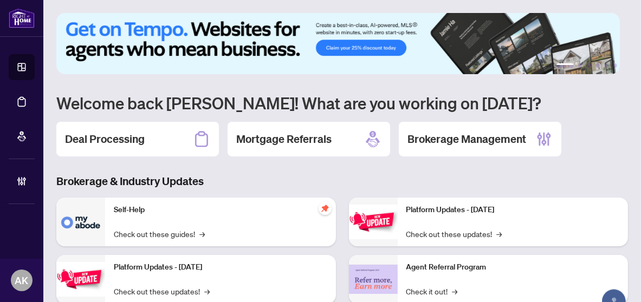 The width and height of the screenshot is (641, 302). Describe the element at coordinates (565, 66) in the screenshot. I see `button: 1` at that location.